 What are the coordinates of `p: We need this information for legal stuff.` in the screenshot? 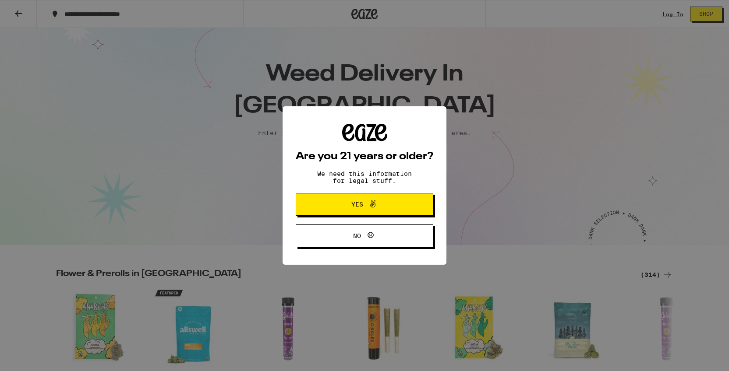 It's located at (364, 177).